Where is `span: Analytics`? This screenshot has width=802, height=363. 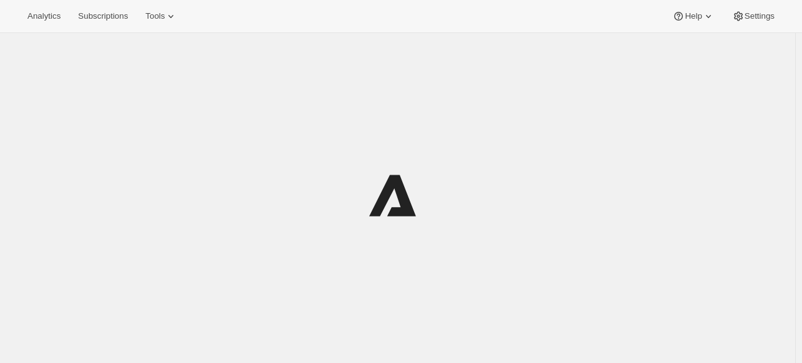
span: Analytics is located at coordinates (44, 16).